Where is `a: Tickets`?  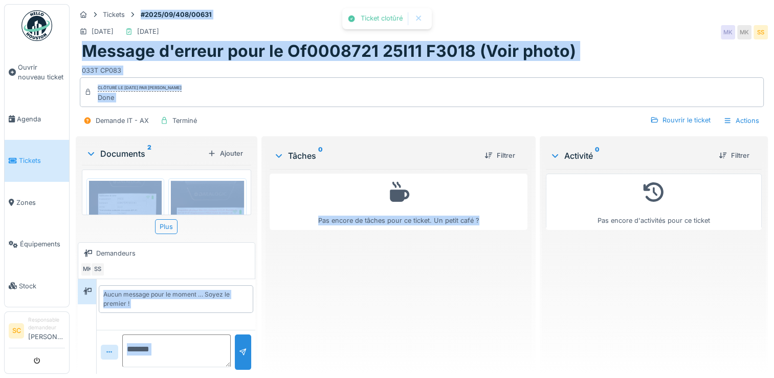
a: Tickets is located at coordinates (37, 160).